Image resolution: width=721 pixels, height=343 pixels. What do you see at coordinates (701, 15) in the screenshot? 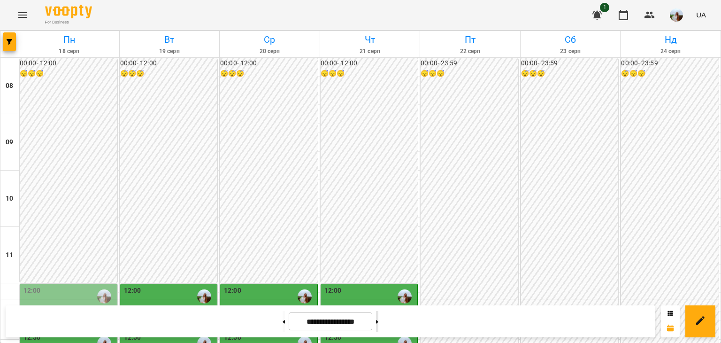
I see `span: UA` at bounding box center [701, 15].